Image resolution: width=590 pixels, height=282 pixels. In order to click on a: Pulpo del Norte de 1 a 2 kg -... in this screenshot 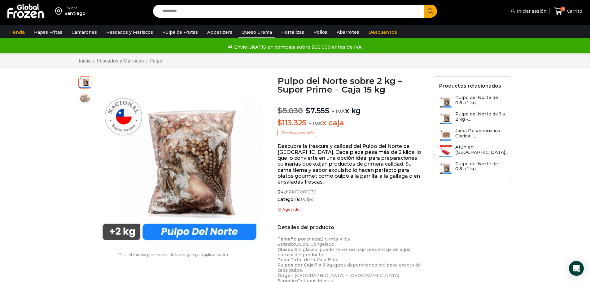, I will do `click(472, 118)`.